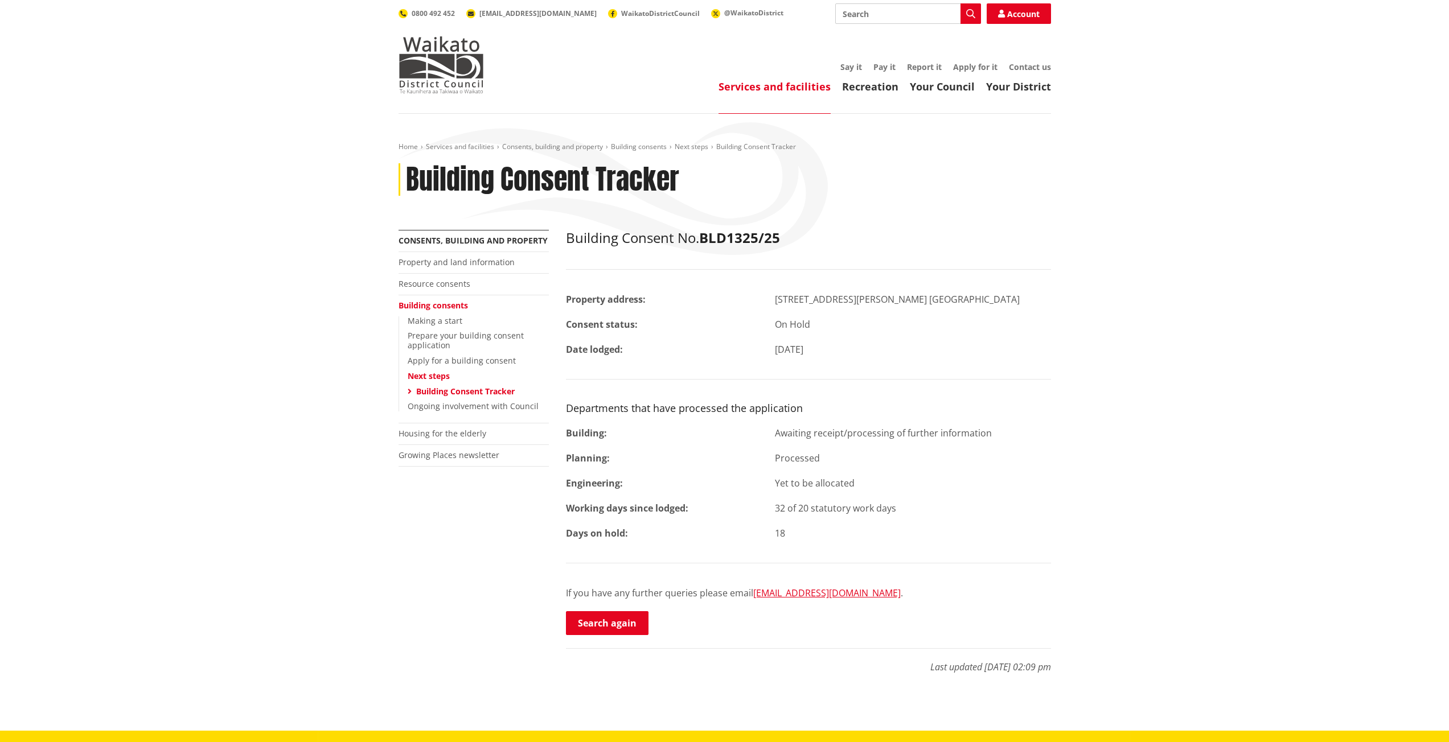  Describe the element at coordinates (740, 237) in the screenshot. I see `strong: BLD1325/25` at that location.